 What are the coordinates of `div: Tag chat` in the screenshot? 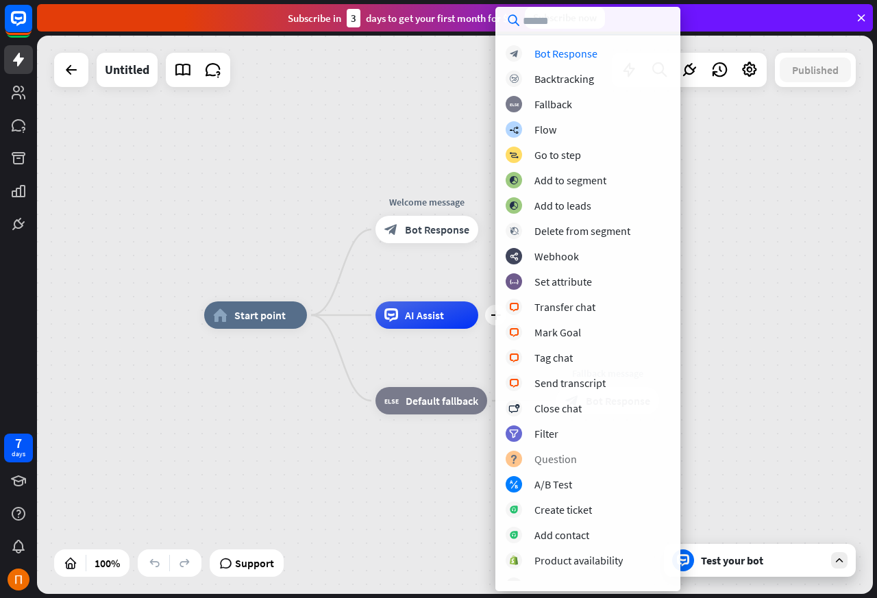 It's located at (554, 358).